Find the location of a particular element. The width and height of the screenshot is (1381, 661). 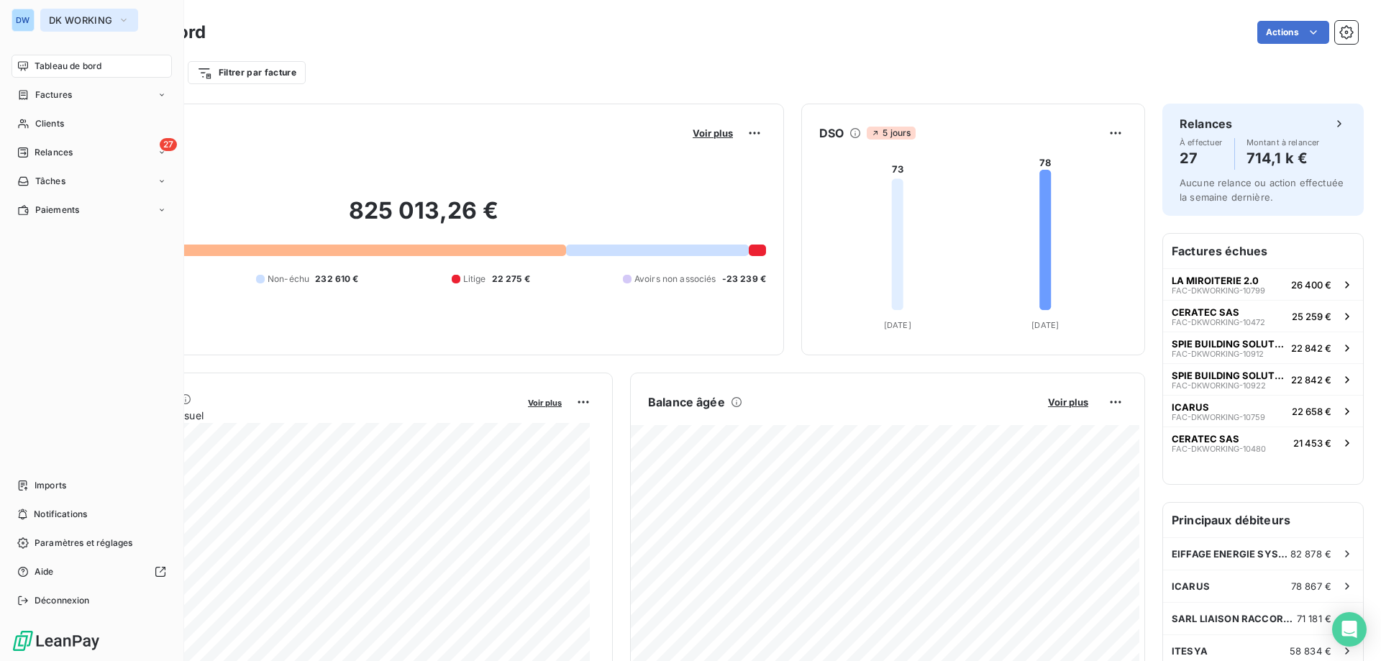

h2: 825 013,26 € is located at coordinates (424, 218).